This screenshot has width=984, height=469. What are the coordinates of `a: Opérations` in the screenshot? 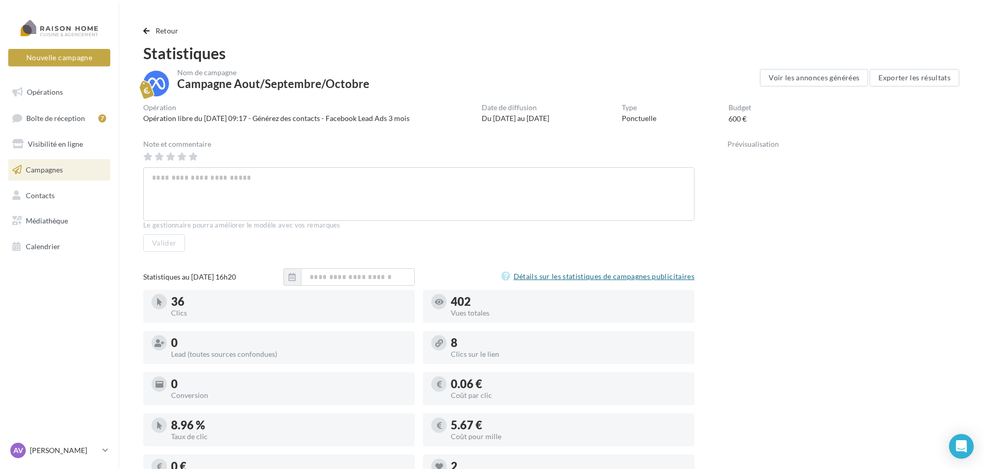 It's located at (59, 92).